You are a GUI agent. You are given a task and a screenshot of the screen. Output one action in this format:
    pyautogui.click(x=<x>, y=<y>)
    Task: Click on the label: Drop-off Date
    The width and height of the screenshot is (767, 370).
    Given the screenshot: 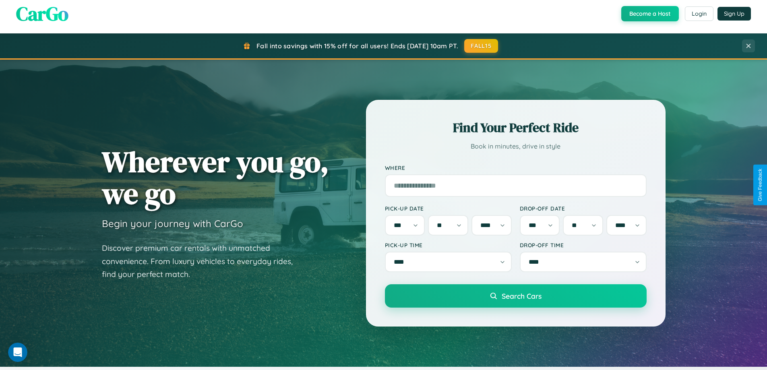 What is the action you would take?
    pyautogui.click(x=583, y=208)
    